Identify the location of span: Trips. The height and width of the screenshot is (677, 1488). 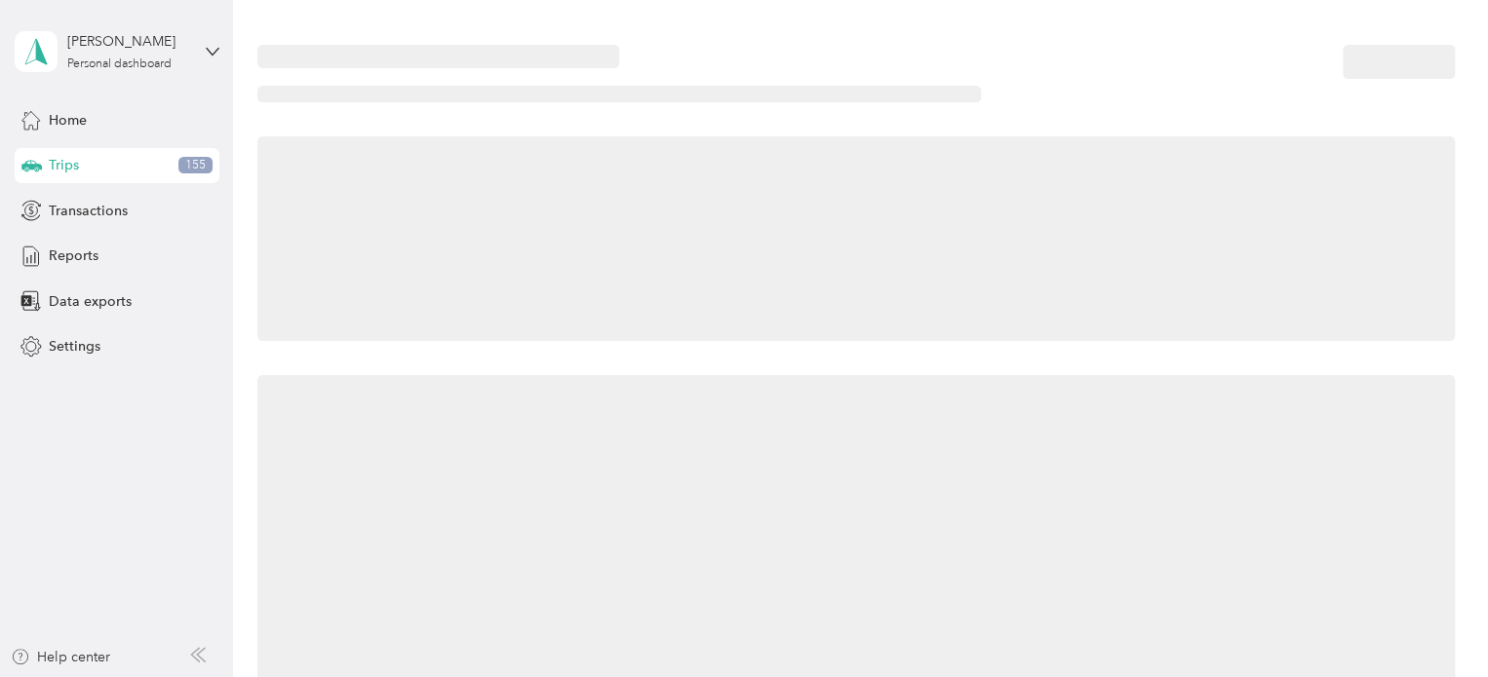
(63, 165).